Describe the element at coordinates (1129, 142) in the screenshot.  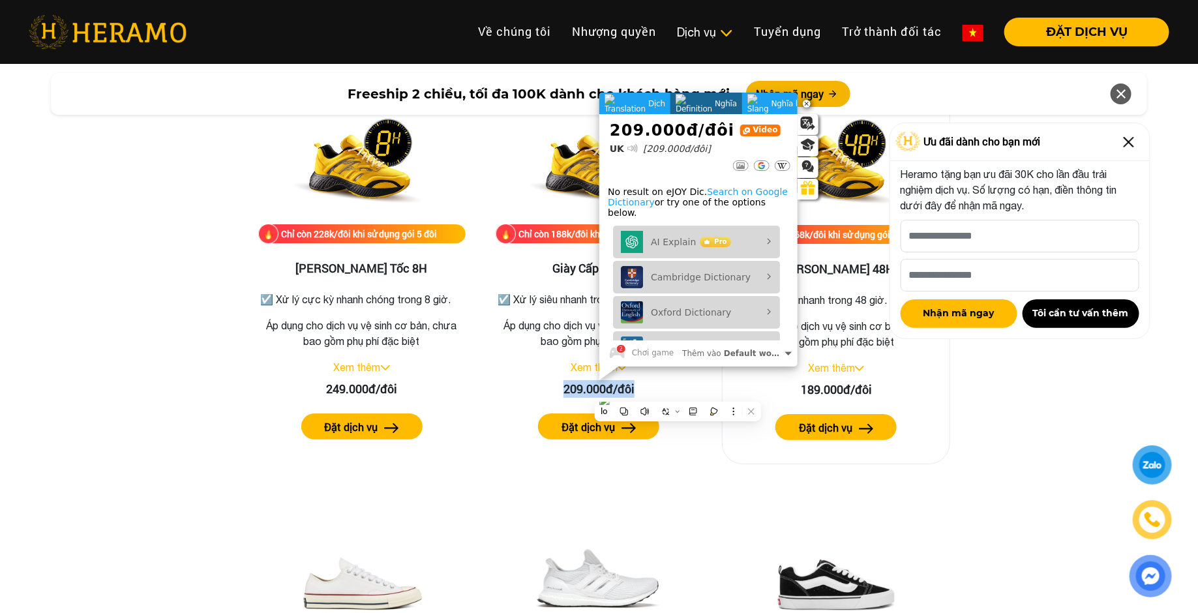
I see `img: Close` at that location.